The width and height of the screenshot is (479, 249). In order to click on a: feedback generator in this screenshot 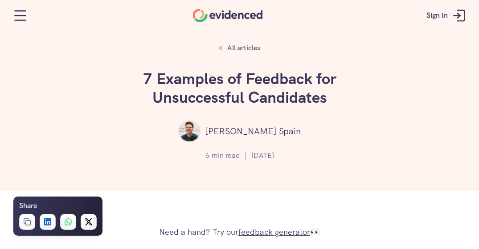, I will do `click(274, 232)`.